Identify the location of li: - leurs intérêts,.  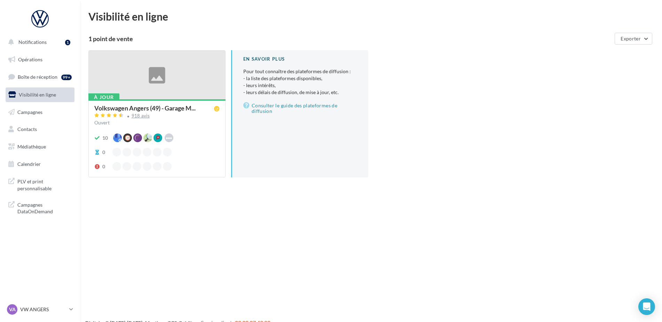
(300, 85).